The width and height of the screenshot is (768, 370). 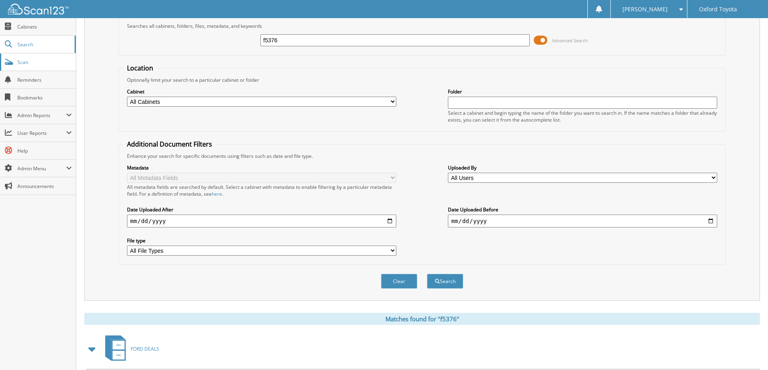 I want to click on label: Folder, so click(x=582, y=91).